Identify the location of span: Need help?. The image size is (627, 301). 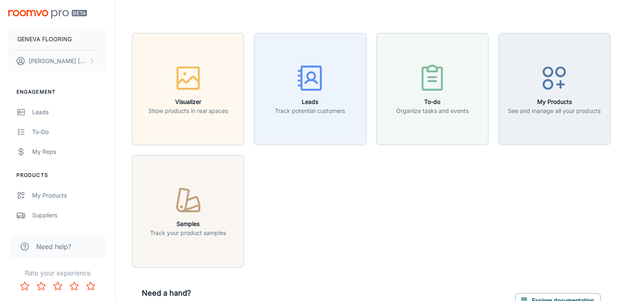
(54, 247).